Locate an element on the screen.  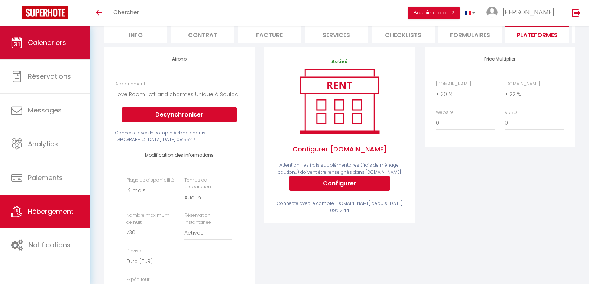
label: Expéditeur is located at coordinates (138, 280).